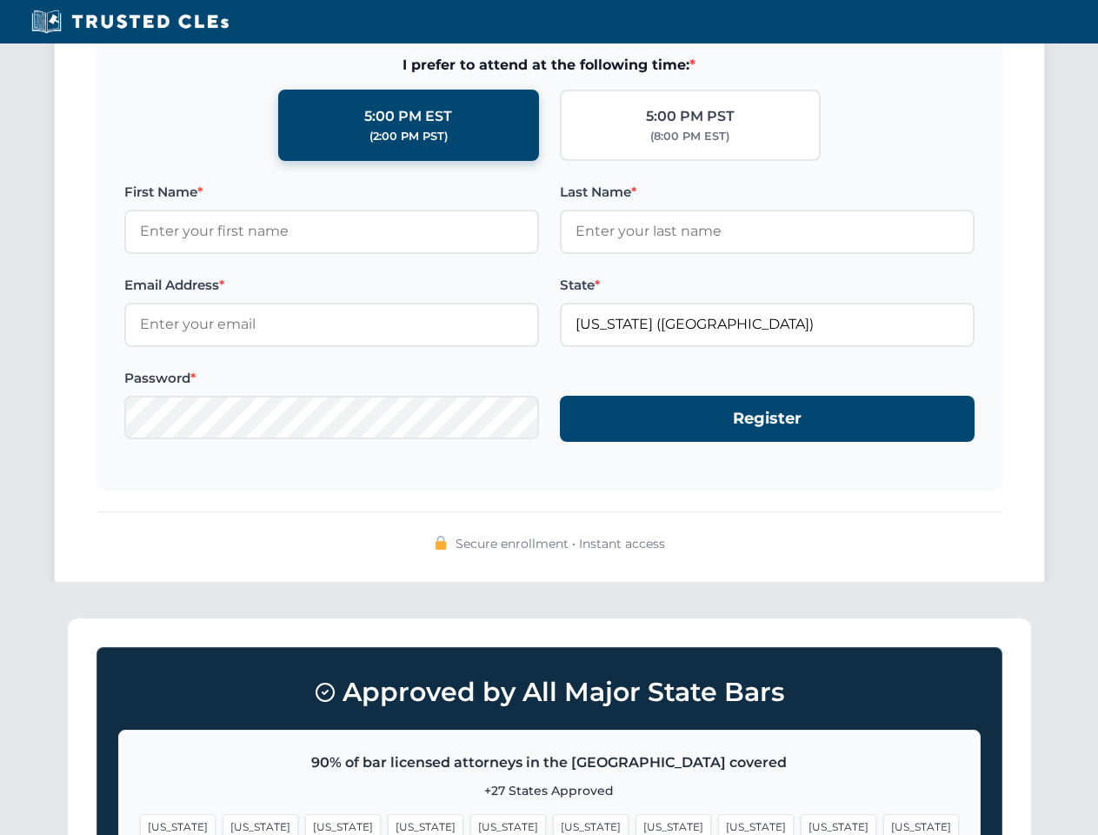  Describe the element at coordinates (767, 192) in the screenshot. I see `label: Last Name` at that location.